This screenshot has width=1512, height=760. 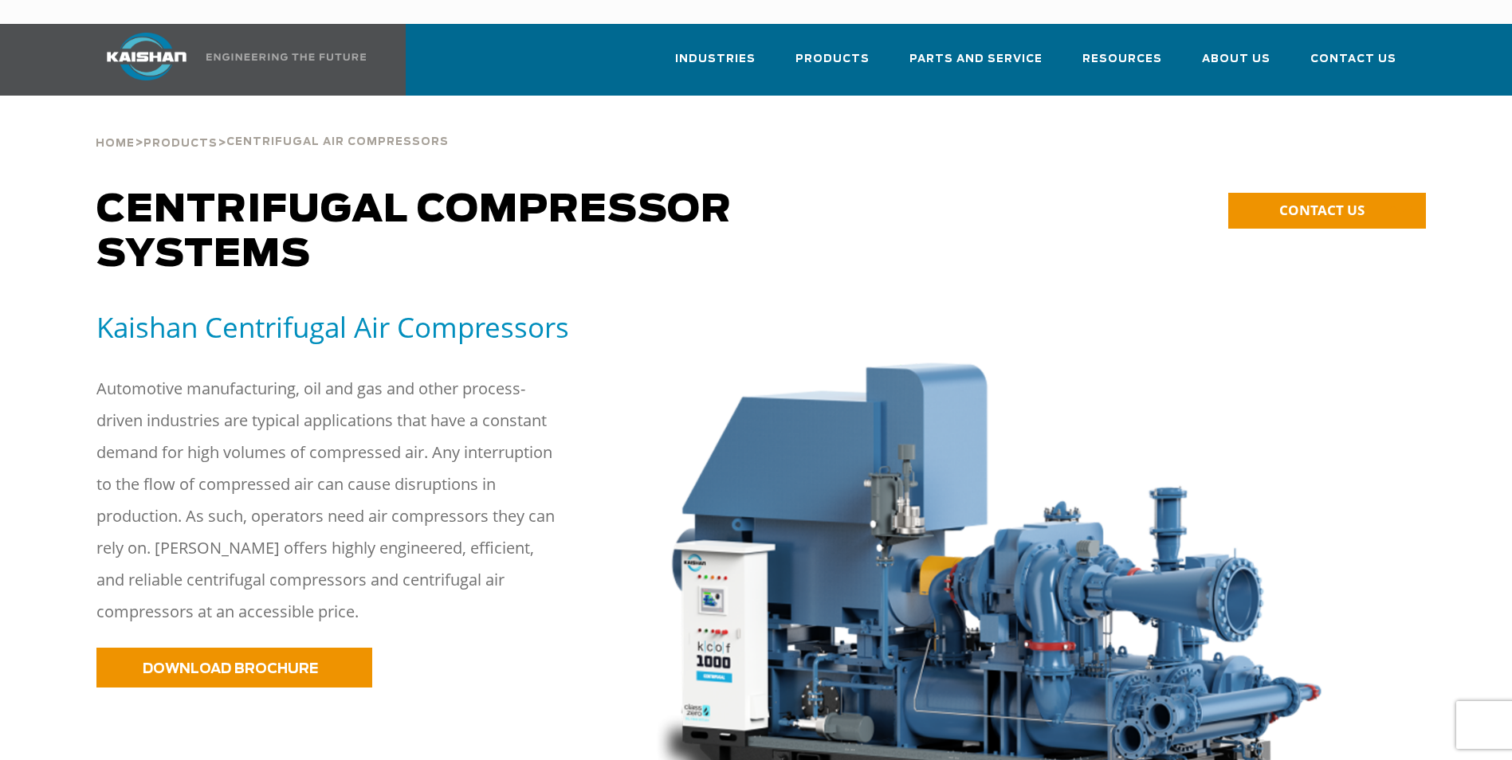 What do you see at coordinates (1122, 65) in the screenshot?
I see `a: Resources` at bounding box center [1122, 65].